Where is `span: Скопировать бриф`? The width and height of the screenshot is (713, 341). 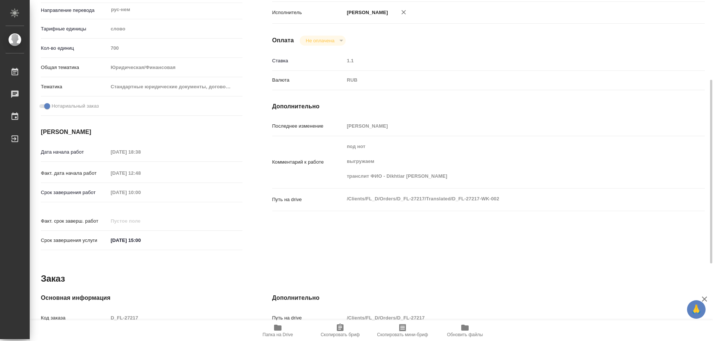
span: Скопировать бриф is located at coordinates (340, 335).